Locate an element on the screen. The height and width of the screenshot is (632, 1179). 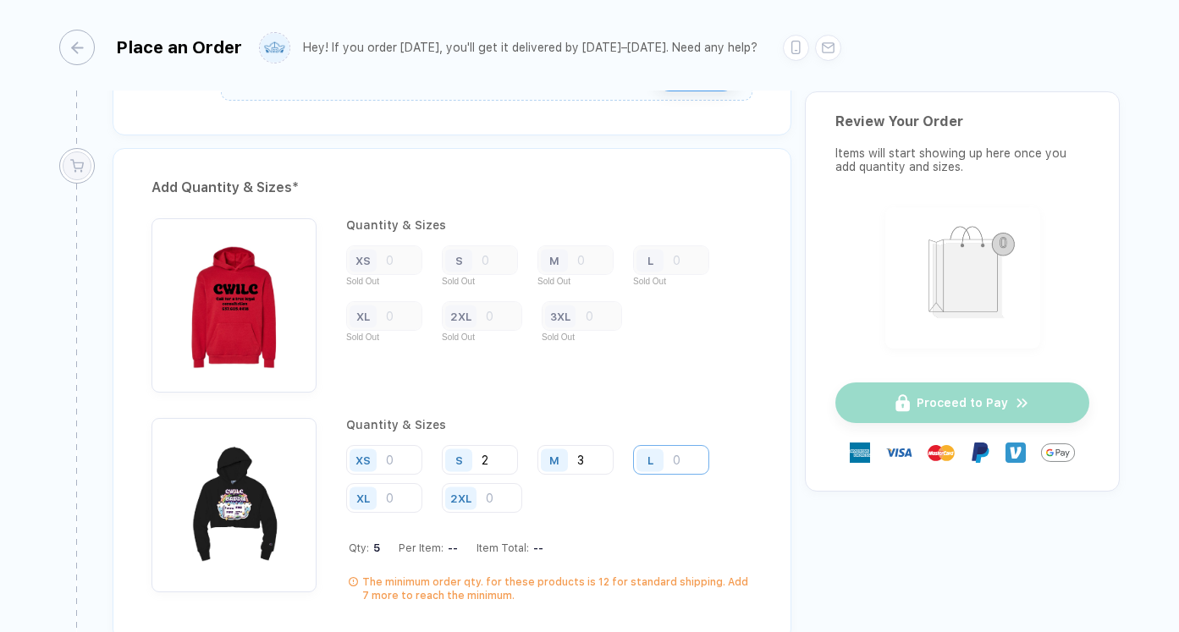
div: Add Quantity & Sizes is located at coordinates (452, 188).